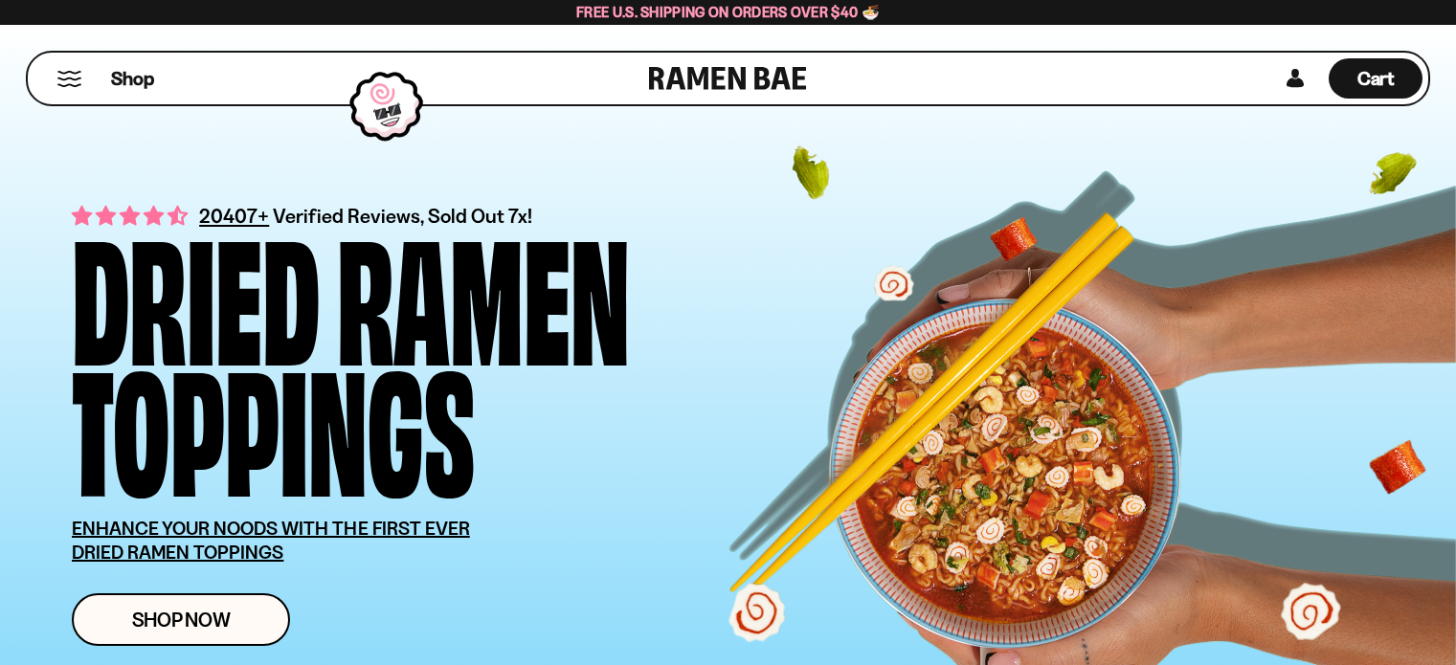  What do you see at coordinates (181, 619) in the screenshot?
I see `span: Shop Now` at bounding box center [181, 619].